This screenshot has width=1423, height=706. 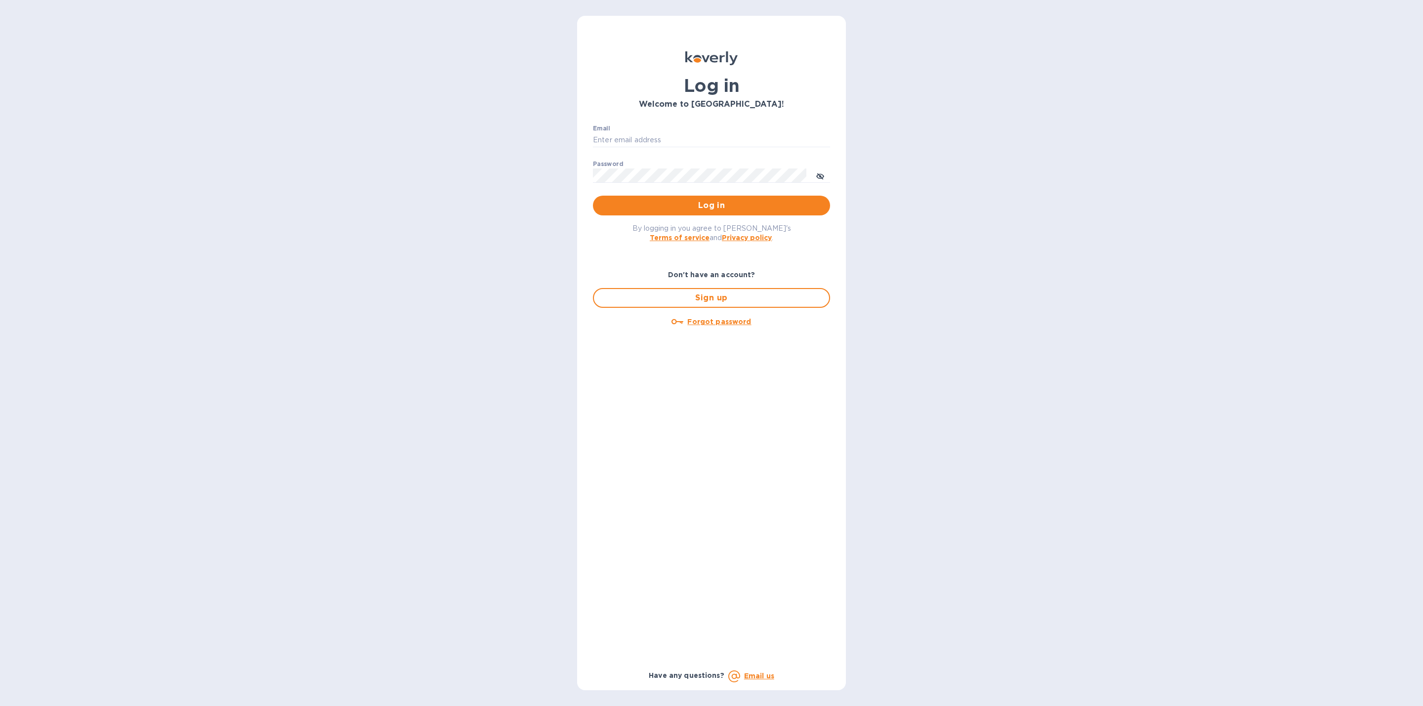 What do you see at coordinates (679, 238) in the screenshot?
I see `a: Terms of service` at bounding box center [679, 238].